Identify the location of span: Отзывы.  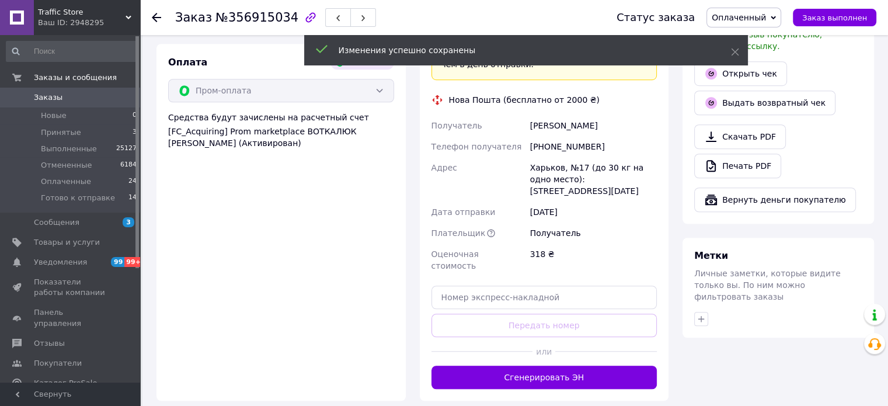
(49, 343).